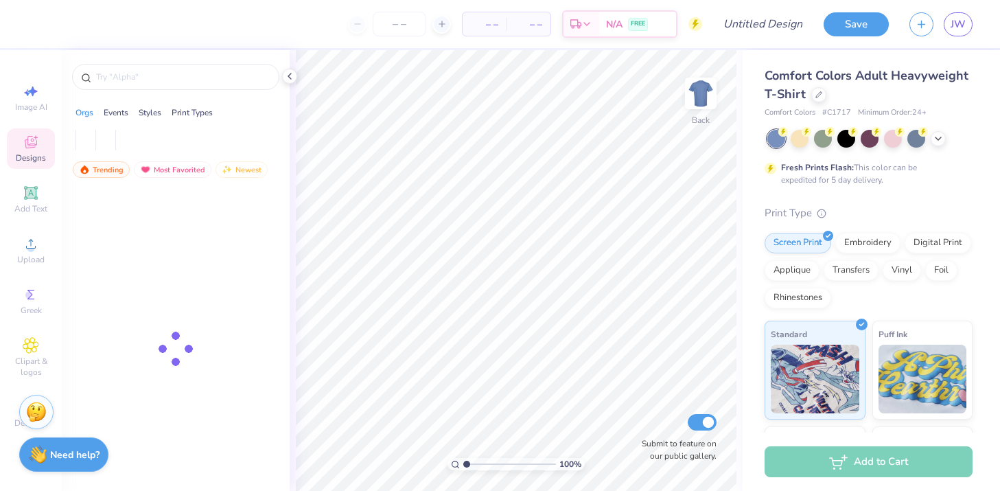  Describe the element at coordinates (101, 169) in the screenshot. I see `div: Trending` at that location.